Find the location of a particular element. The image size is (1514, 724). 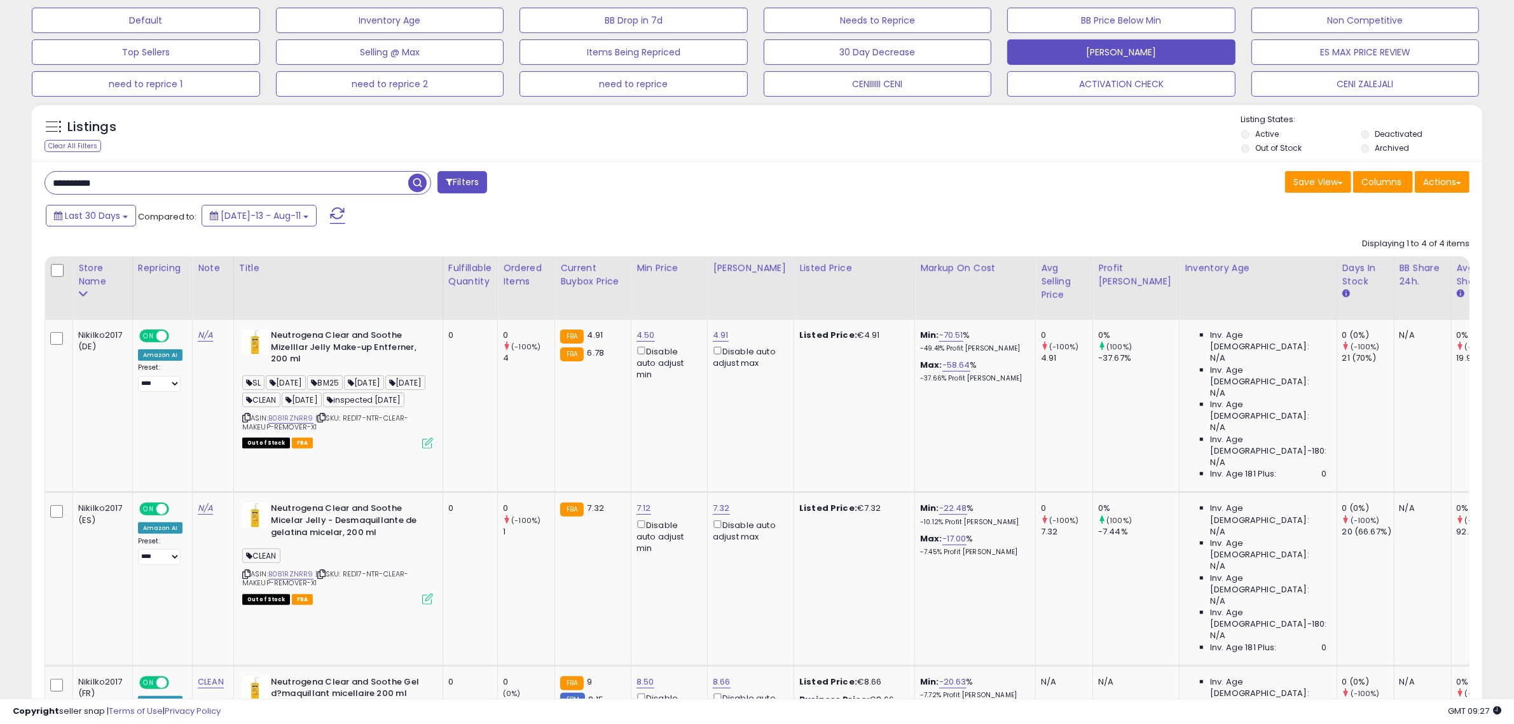

a: 4.50 is located at coordinates (645, 335).